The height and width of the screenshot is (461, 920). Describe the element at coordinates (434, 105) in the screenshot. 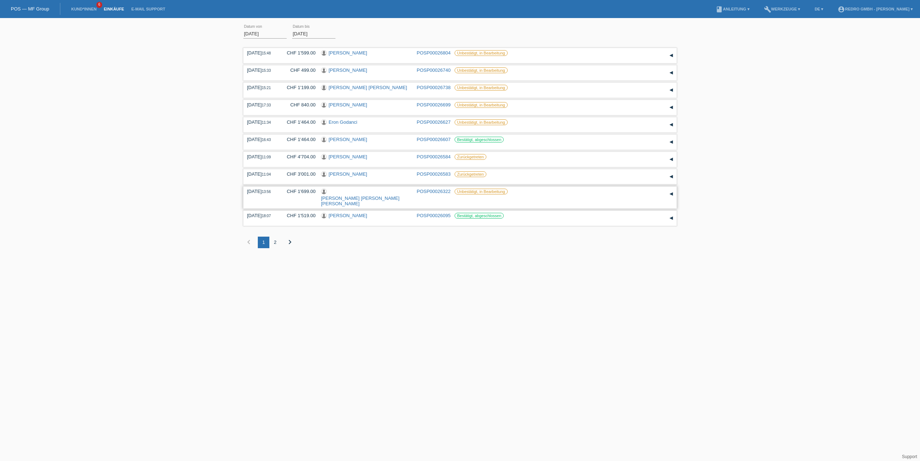

I see `a: POSP00026699` at that location.